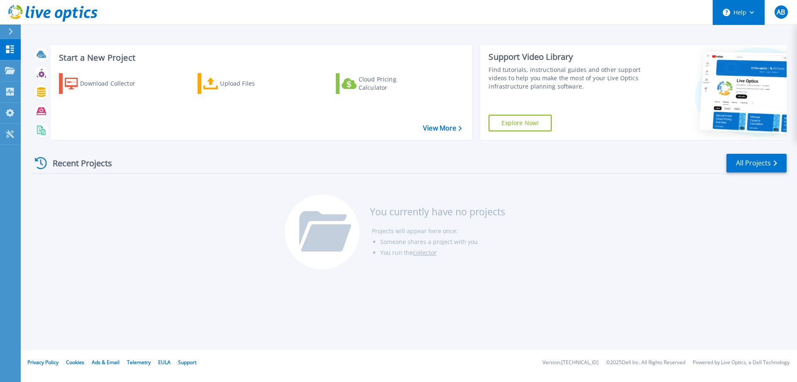 This screenshot has width=797, height=382. What do you see at coordinates (105, 83) in the screenshot?
I see `a: Download Collector` at bounding box center [105, 83].